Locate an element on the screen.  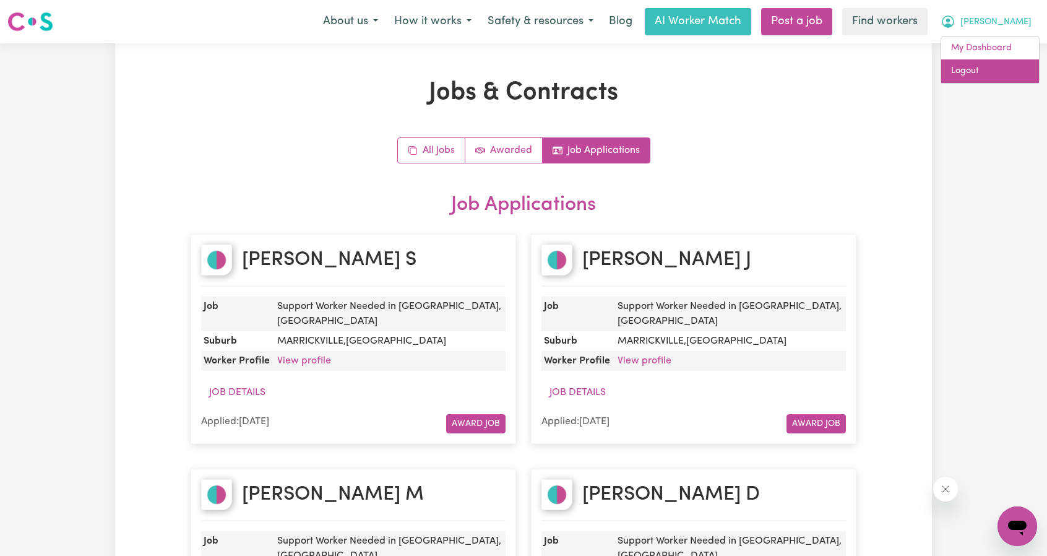
img: Maureen is located at coordinates (557, 260).